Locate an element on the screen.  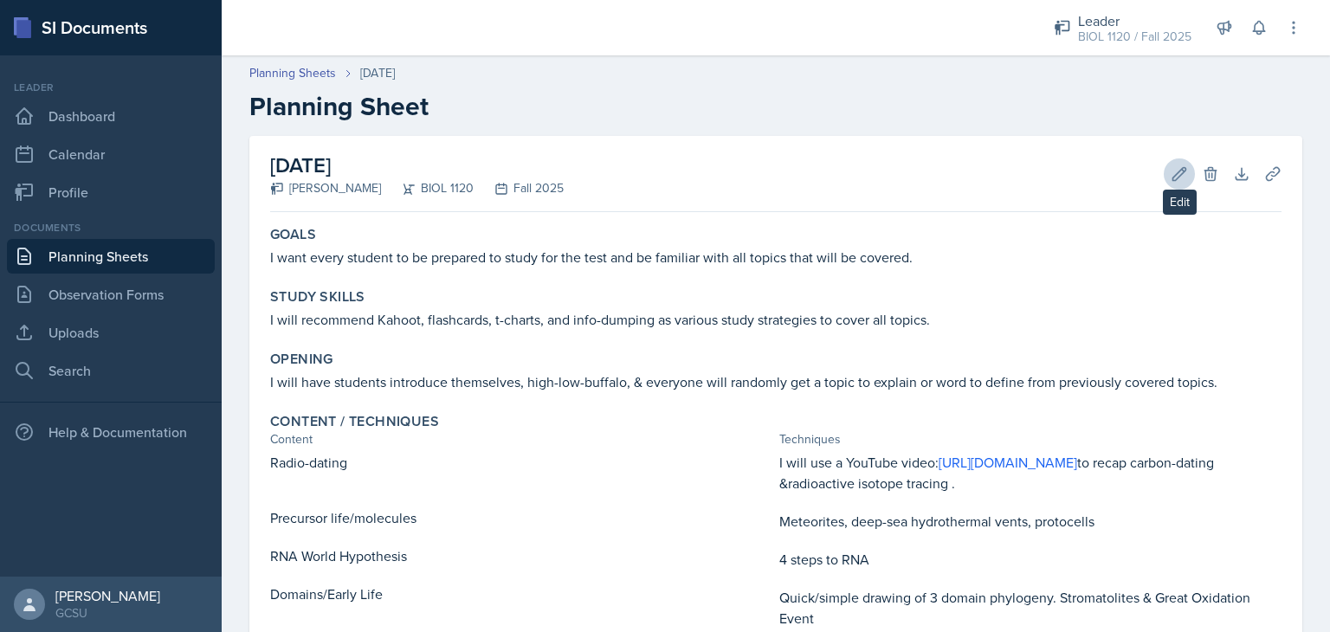
p: I will recommend Kahoot, flashcards, t-charts, and info-dumping as various study strategies to co... is located at coordinates (776, 319).